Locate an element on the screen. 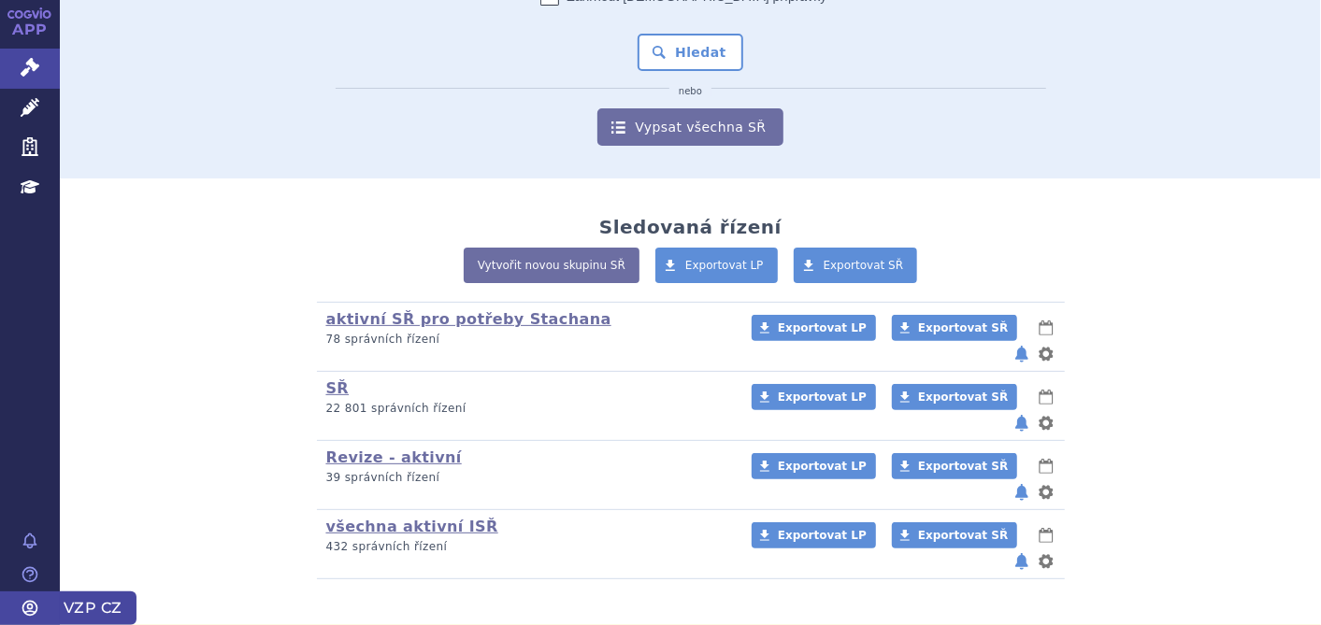  a: SŘ is located at coordinates (337, 388).